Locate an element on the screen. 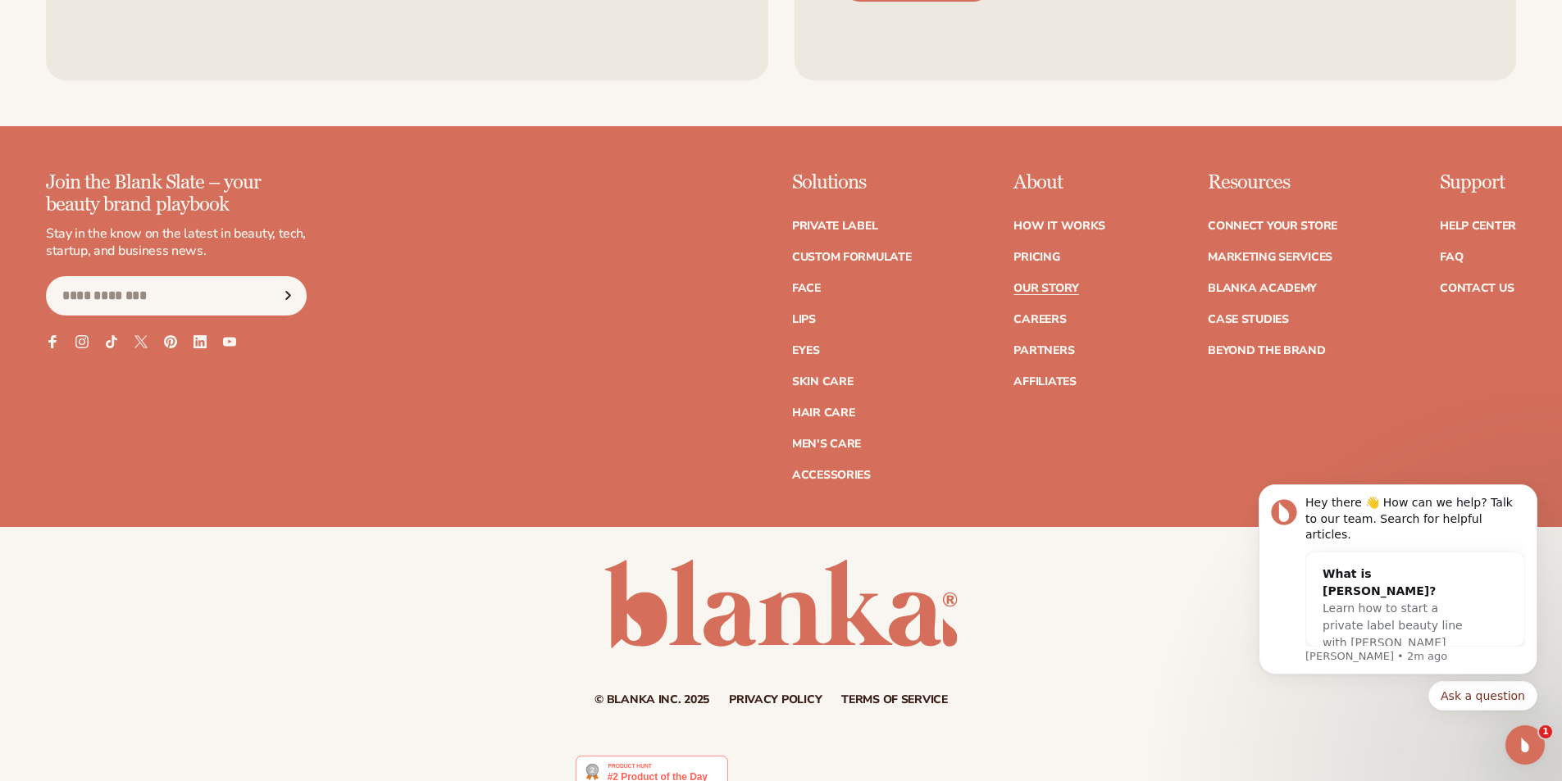 Image resolution: width=1562 pixels, height=781 pixels. p: Stay in the know on the latest in beauty, tech, startup, and business news. is located at coordinates (176, 243).